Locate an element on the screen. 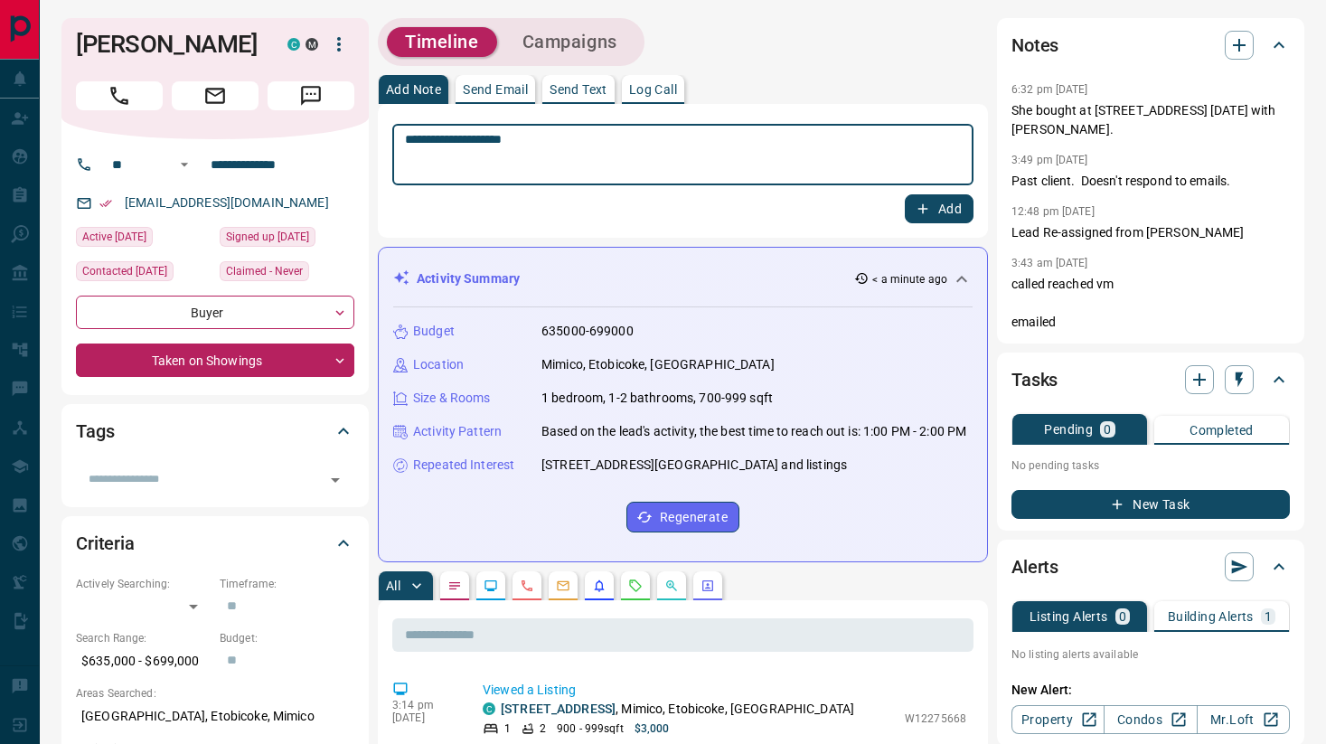 This screenshot has height=744, width=1326. p: Search Range: is located at coordinates (143, 638).